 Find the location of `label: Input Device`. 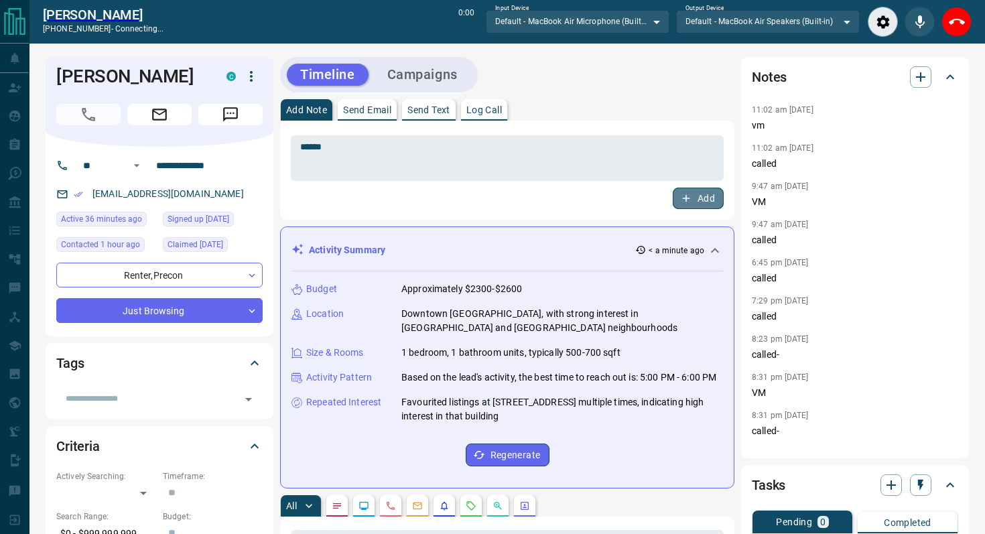

label: Input Device is located at coordinates (512, 8).